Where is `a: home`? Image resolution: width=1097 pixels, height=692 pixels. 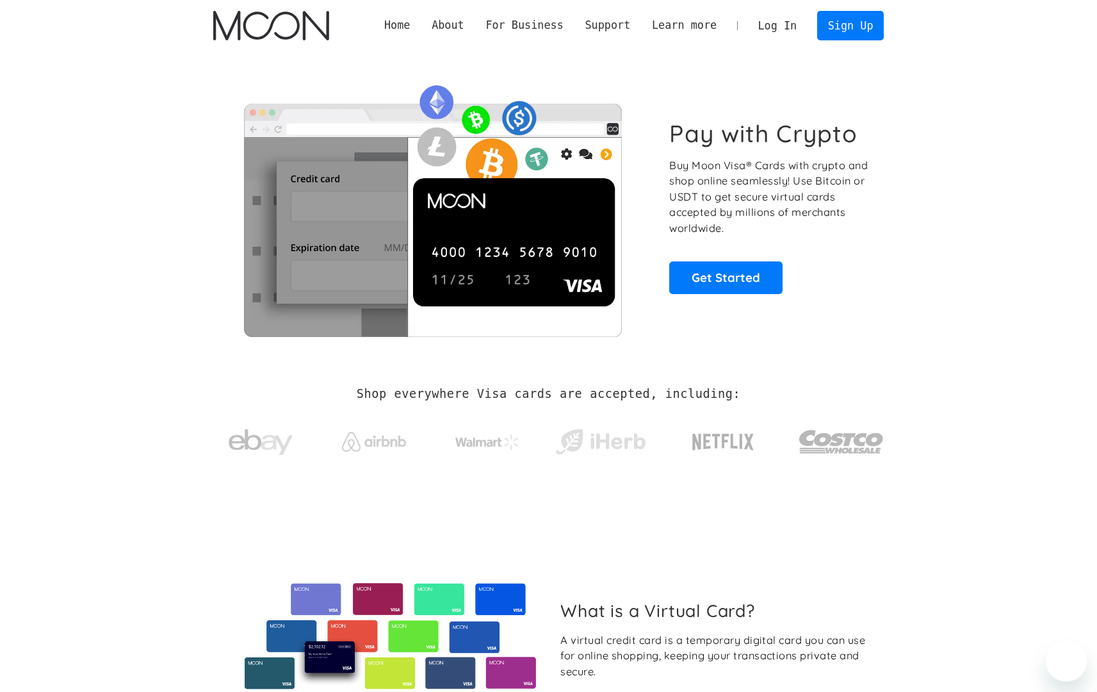 a: home is located at coordinates (271, 26).